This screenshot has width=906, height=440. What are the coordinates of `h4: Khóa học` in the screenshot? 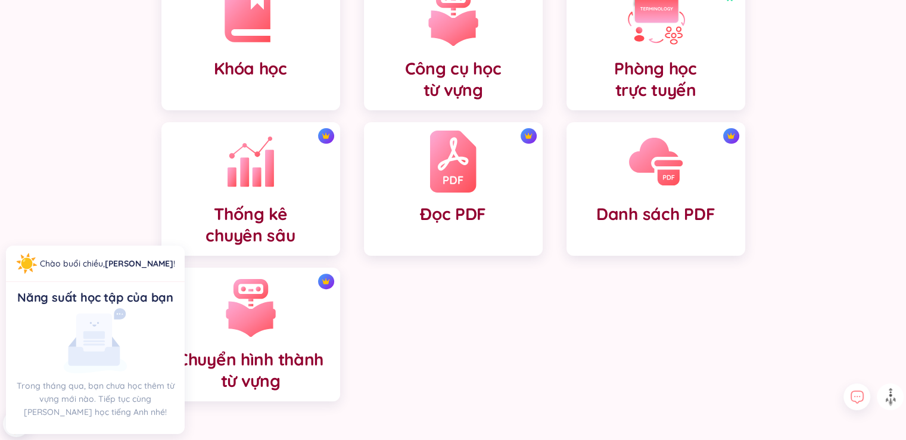 It's located at (250, 69).